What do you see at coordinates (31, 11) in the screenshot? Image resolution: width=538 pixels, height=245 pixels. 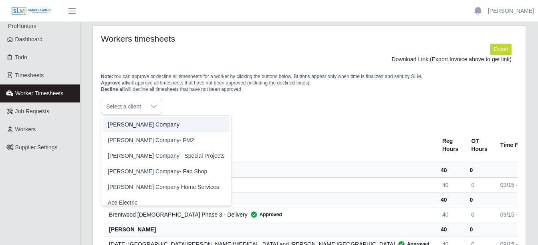 I see `img: SLM Logo` at bounding box center [31, 11].